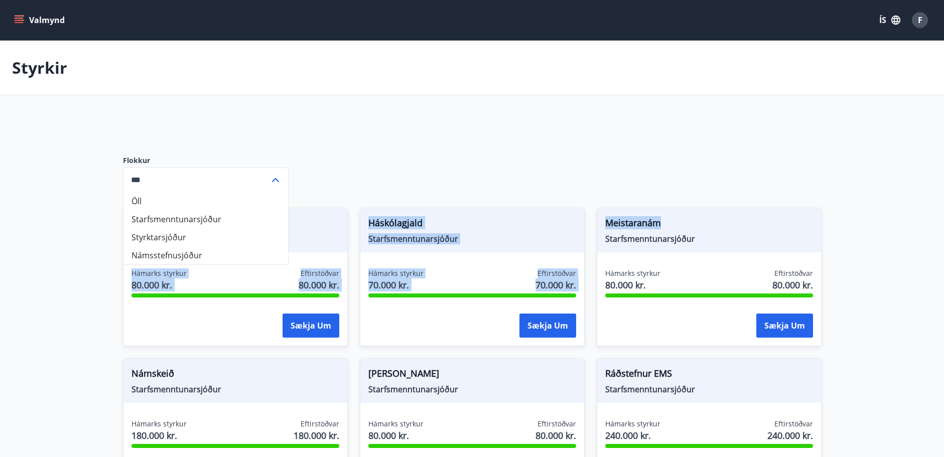 This screenshot has height=457, width=944. What do you see at coordinates (709, 225) in the screenshot?
I see `span: Meistaranám` at bounding box center [709, 225].